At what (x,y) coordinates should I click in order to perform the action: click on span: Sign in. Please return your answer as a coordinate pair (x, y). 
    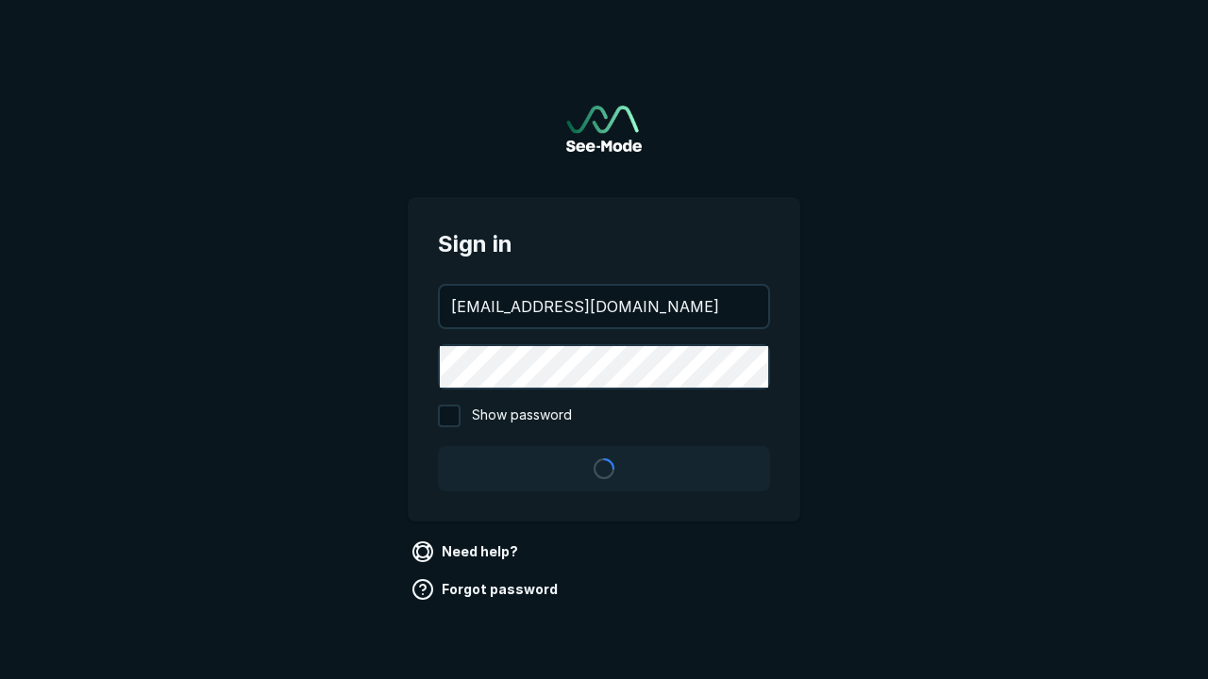
    Looking at the image, I should click on (604, 244).